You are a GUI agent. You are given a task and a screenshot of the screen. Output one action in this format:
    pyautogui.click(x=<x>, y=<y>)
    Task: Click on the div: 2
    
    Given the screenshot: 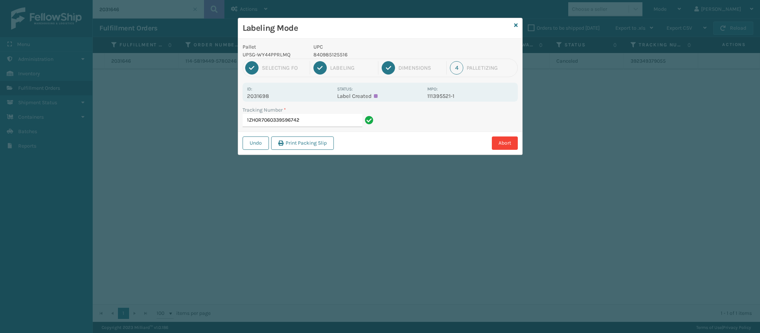 What is the action you would take?
    pyautogui.click(x=320, y=68)
    